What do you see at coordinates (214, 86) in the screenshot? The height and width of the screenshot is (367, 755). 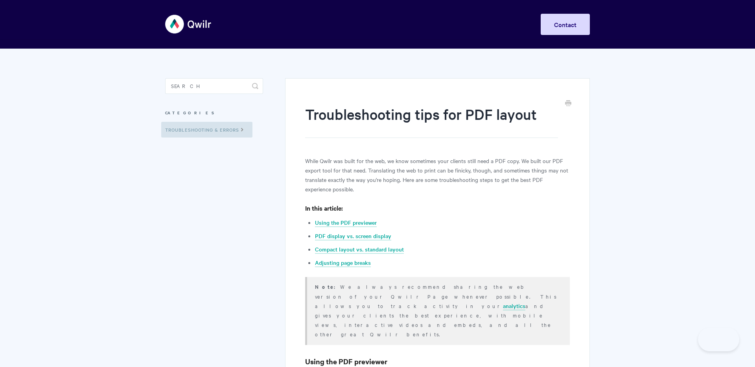 I see `input: Search` at bounding box center [214, 86].